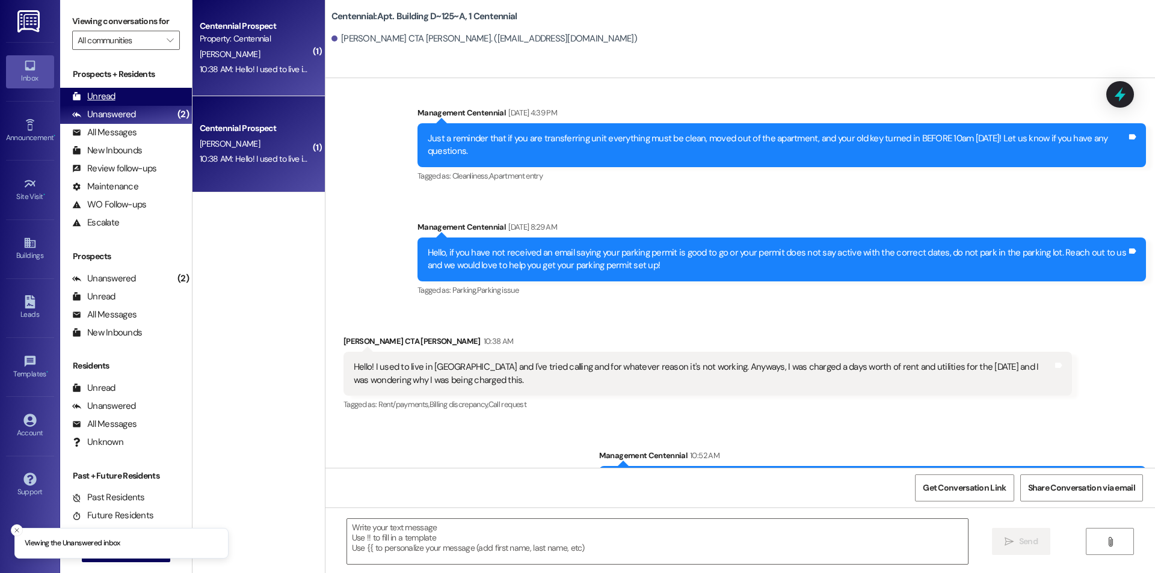 This screenshot has width=1155, height=573. What do you see at coordinates (1082, 488) in the screenshot?
I see `span: Share Conversation via email` at bounding box center [1082, 488].